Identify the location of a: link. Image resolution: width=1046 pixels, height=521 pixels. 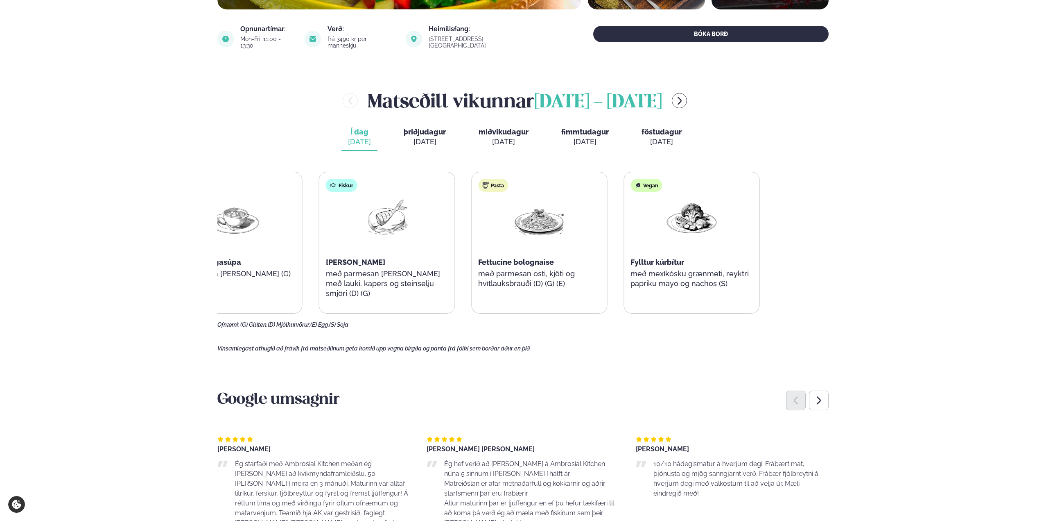
(485, 45).